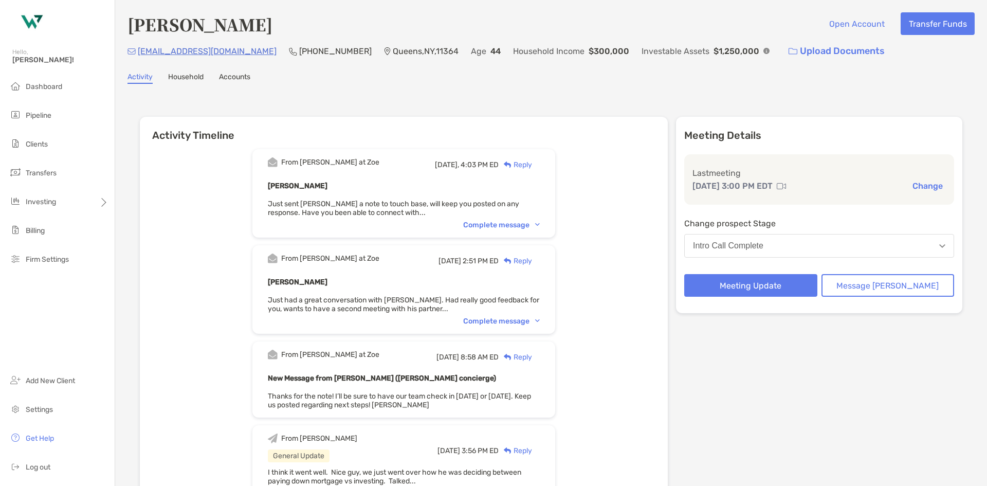 The height and width of the screenshot is (486, 987). I want to click on p: Queens , NY , 11364, so click(426, 51).